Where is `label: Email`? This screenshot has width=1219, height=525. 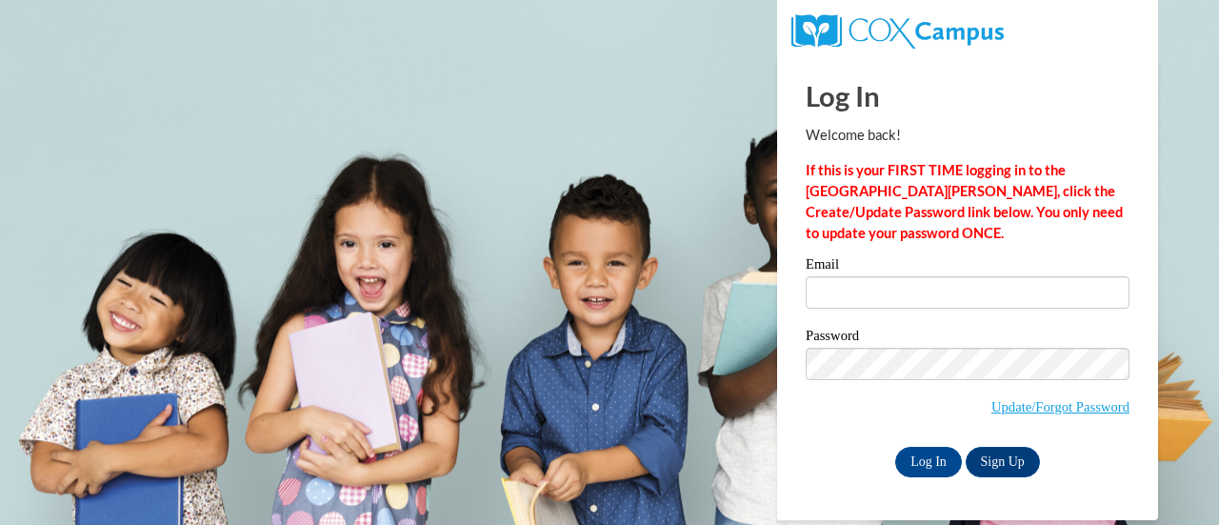 label: Email is located at coordinates (968, 267).